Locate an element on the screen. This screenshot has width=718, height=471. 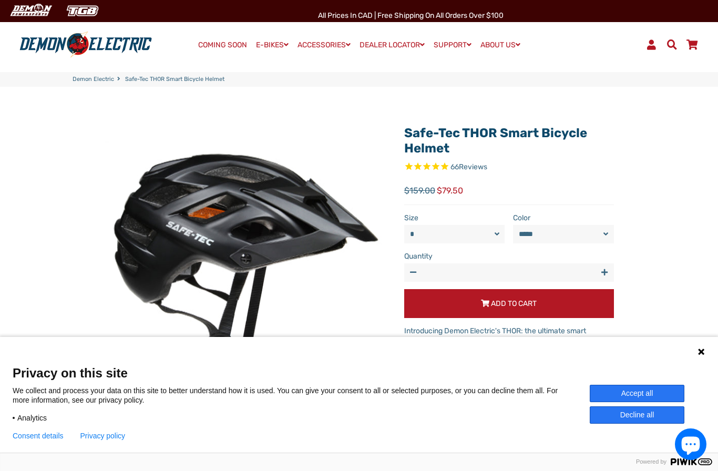
span: 66 reviews is located at coordinates (469, 167).